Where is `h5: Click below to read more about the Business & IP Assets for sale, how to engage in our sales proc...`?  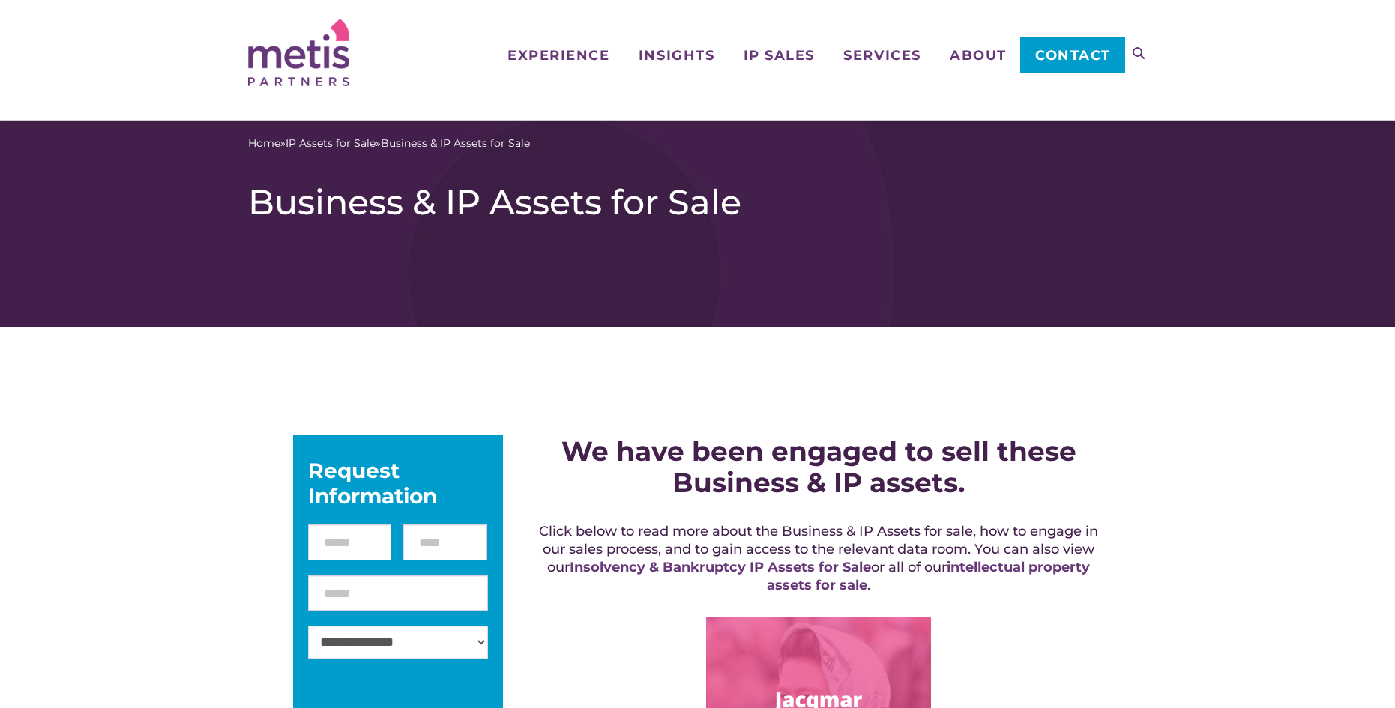
h5: Click below to read more about the Business & IP Assets for sale, how to engage in our sales proc... is located at coordinates (818, 558).